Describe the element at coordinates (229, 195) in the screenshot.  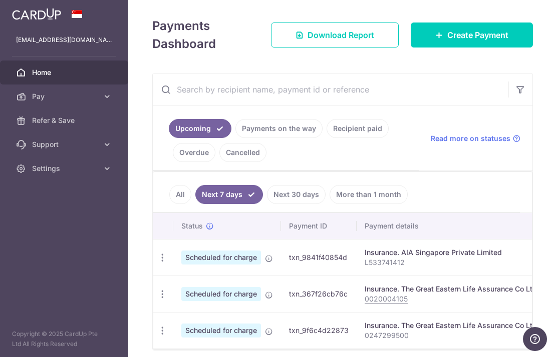
I see `a: Next 7 days` at that location.